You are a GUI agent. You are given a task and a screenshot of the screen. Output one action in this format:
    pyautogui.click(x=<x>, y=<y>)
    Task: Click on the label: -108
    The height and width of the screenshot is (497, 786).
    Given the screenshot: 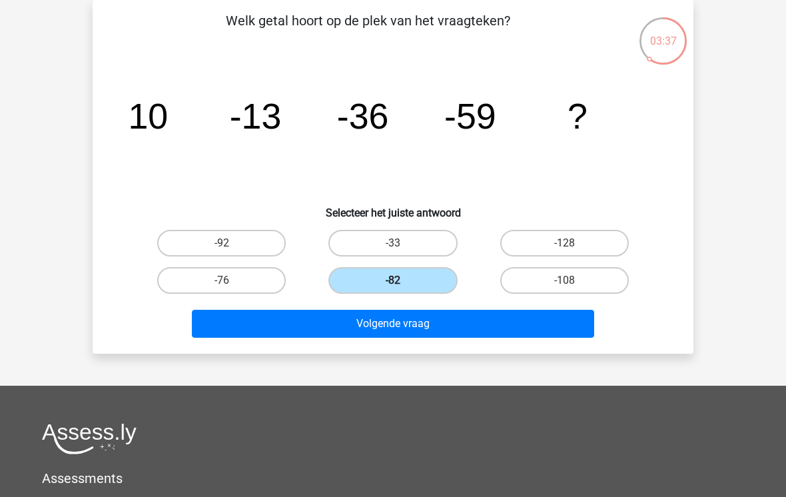 What is the action you would take?
    pyautogui.click(x=564, y=280)
    